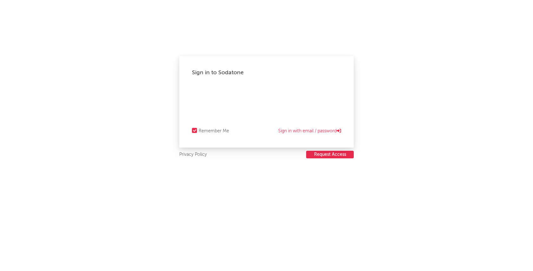 This screenshot has width=533, height=271. What do you see at coordinates (267, 73) in the screenshot?
I see `div: Sign in to Sodatone` at bounding box center [267, 73].